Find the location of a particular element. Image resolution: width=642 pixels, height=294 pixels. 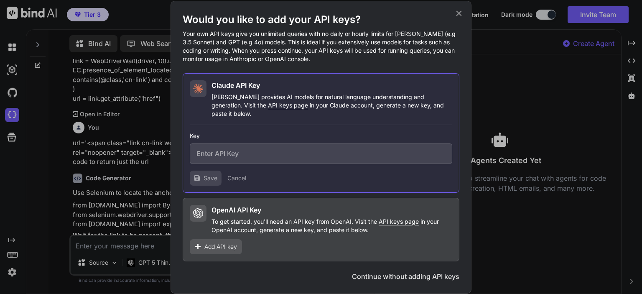

span: Save is located at coordinates (210, 178).